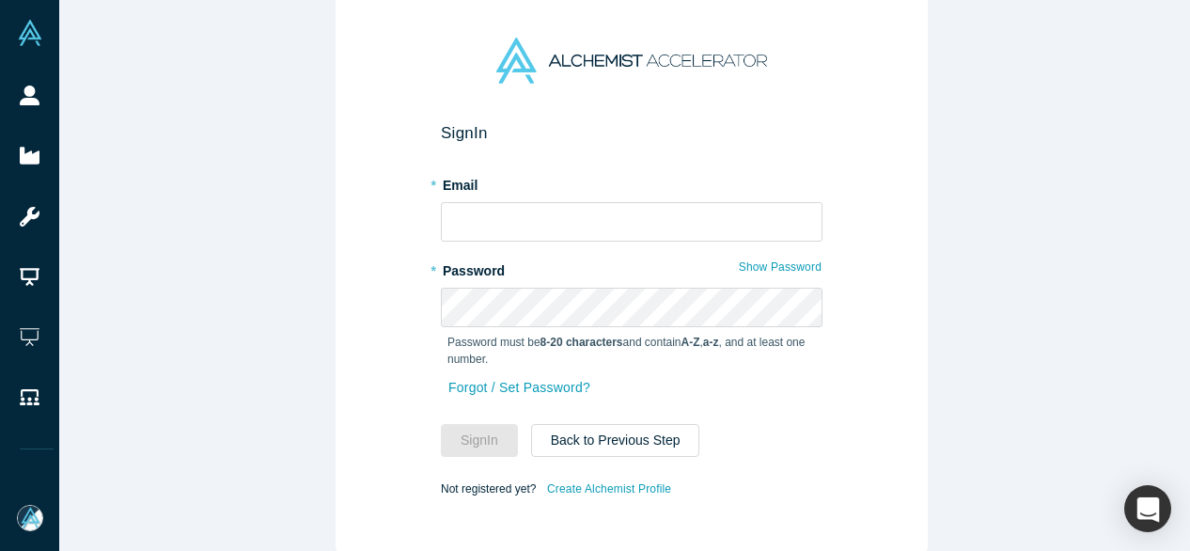 This screenshot has height=551, width=1190. What do you see at coordinates (780, 267) in the screenshot?
I see `button: Show Password` at bounding box center [780, 267].